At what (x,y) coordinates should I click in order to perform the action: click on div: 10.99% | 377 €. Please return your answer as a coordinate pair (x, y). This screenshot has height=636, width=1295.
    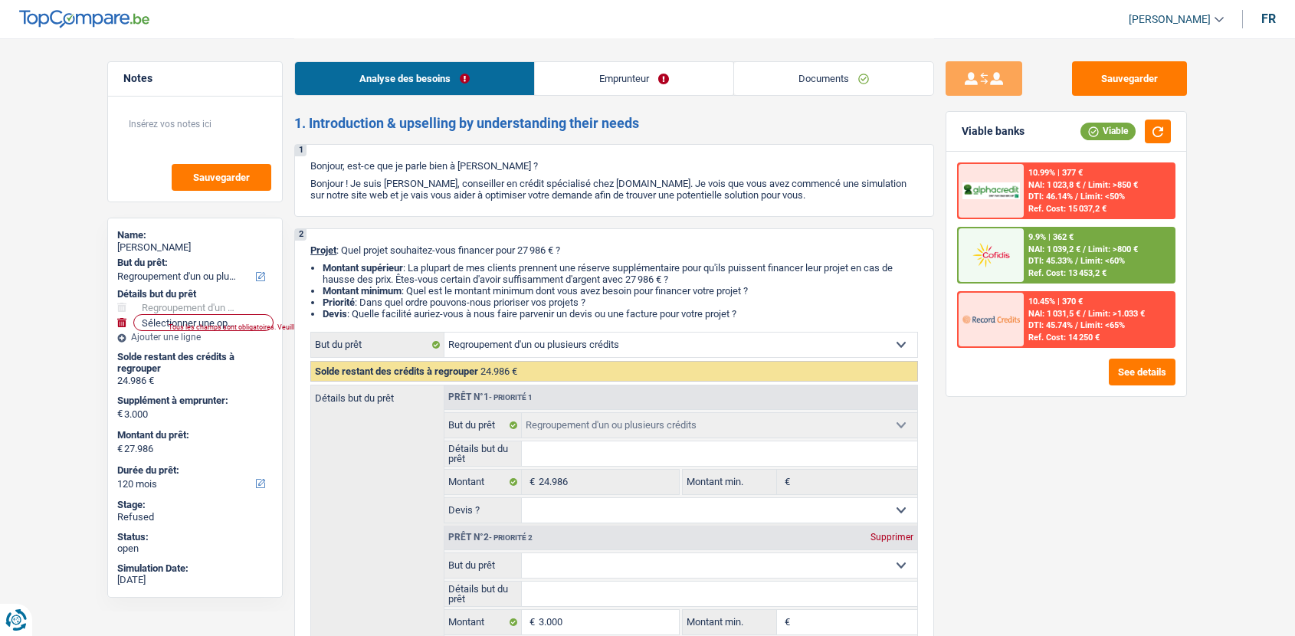
    Looking at the image, I should click on (1055, 172).